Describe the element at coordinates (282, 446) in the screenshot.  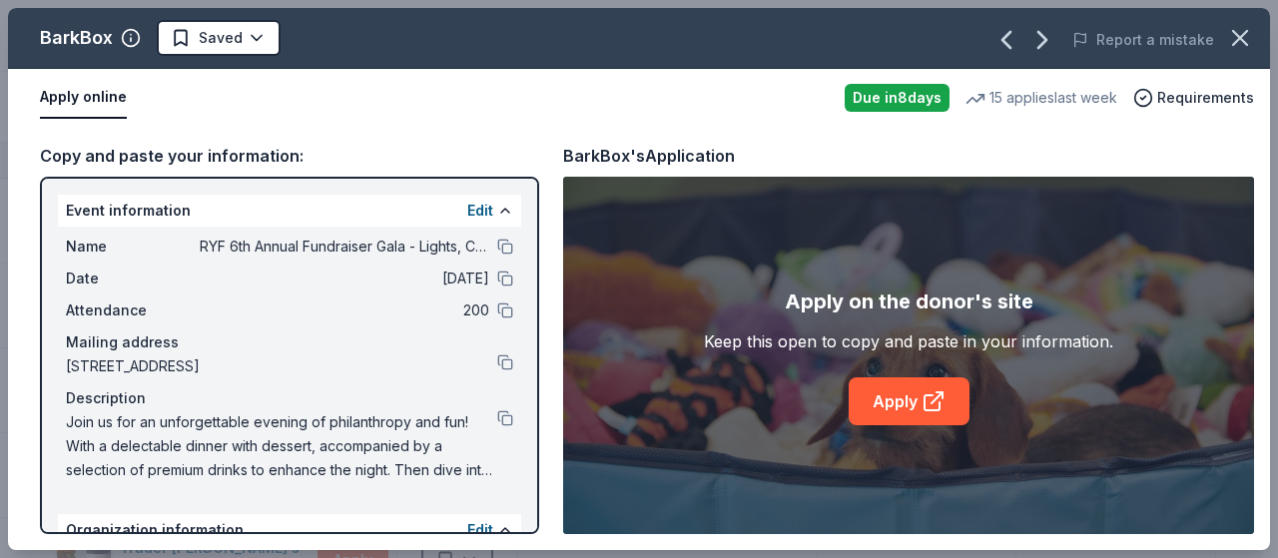
I see `span: Join us for an unforgettable evening of philanthropy and fun! With a delectable dinner with desse...` at that location.